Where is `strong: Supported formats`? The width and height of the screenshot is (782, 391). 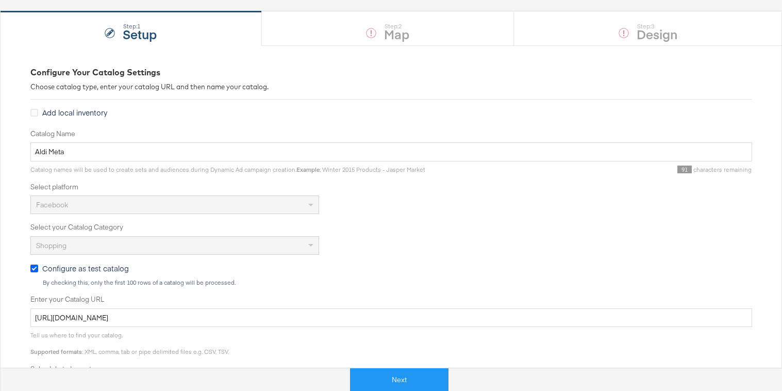 strong: Supported formats is located at coordinates (56, 351).